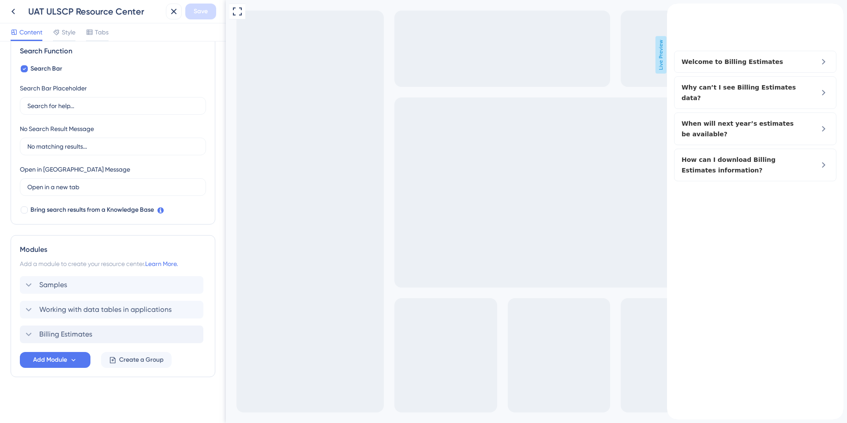 The image size is (847, 423). I want to click on div: Welcome to Billing Estimates, so click(73, 58).